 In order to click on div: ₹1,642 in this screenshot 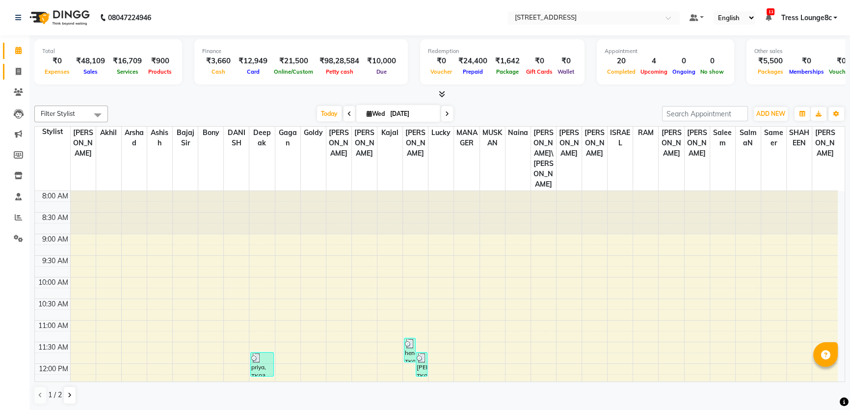, I will do `click(507, 61)`.